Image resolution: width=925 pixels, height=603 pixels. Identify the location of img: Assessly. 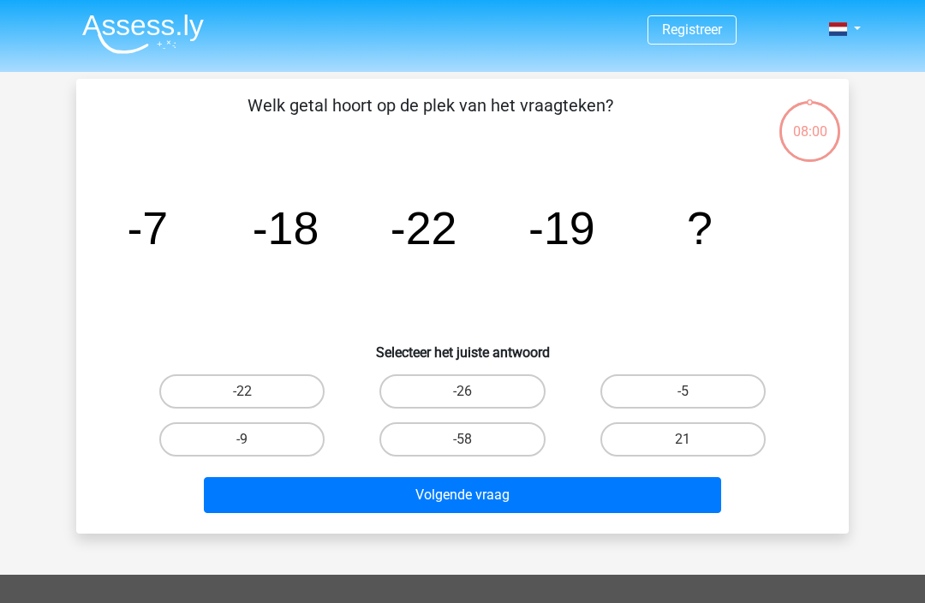
(143, 33).